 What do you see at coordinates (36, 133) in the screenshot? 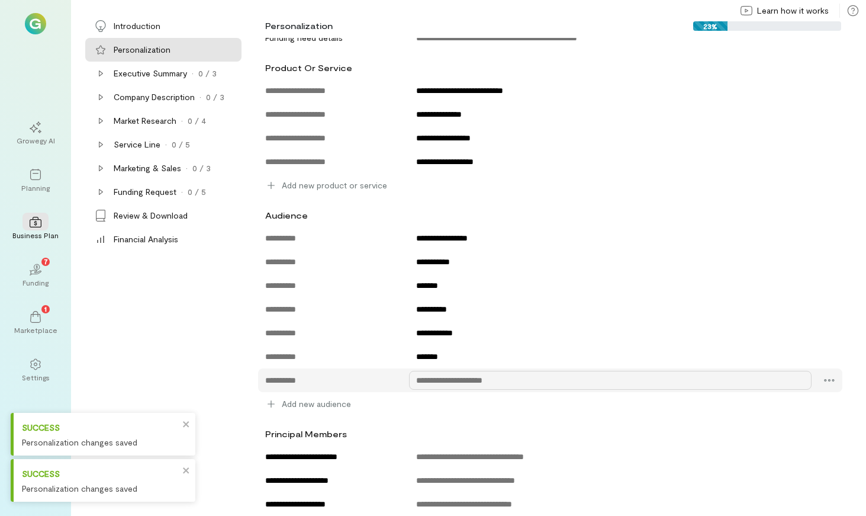
I see `a: Growegy AI` at bounding box center [36, 133].